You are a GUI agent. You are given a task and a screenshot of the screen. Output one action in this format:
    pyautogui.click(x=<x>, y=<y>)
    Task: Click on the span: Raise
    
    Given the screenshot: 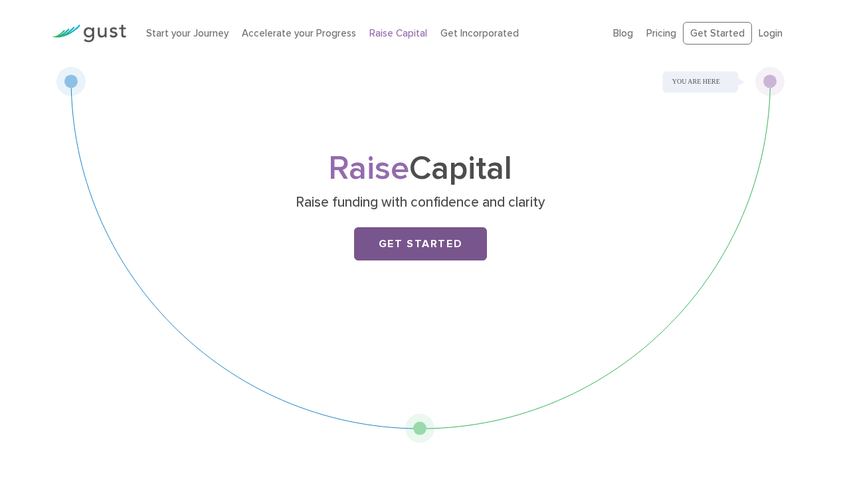 What is the action you would take?
    pyautogui.click(x=369, y=168)
    